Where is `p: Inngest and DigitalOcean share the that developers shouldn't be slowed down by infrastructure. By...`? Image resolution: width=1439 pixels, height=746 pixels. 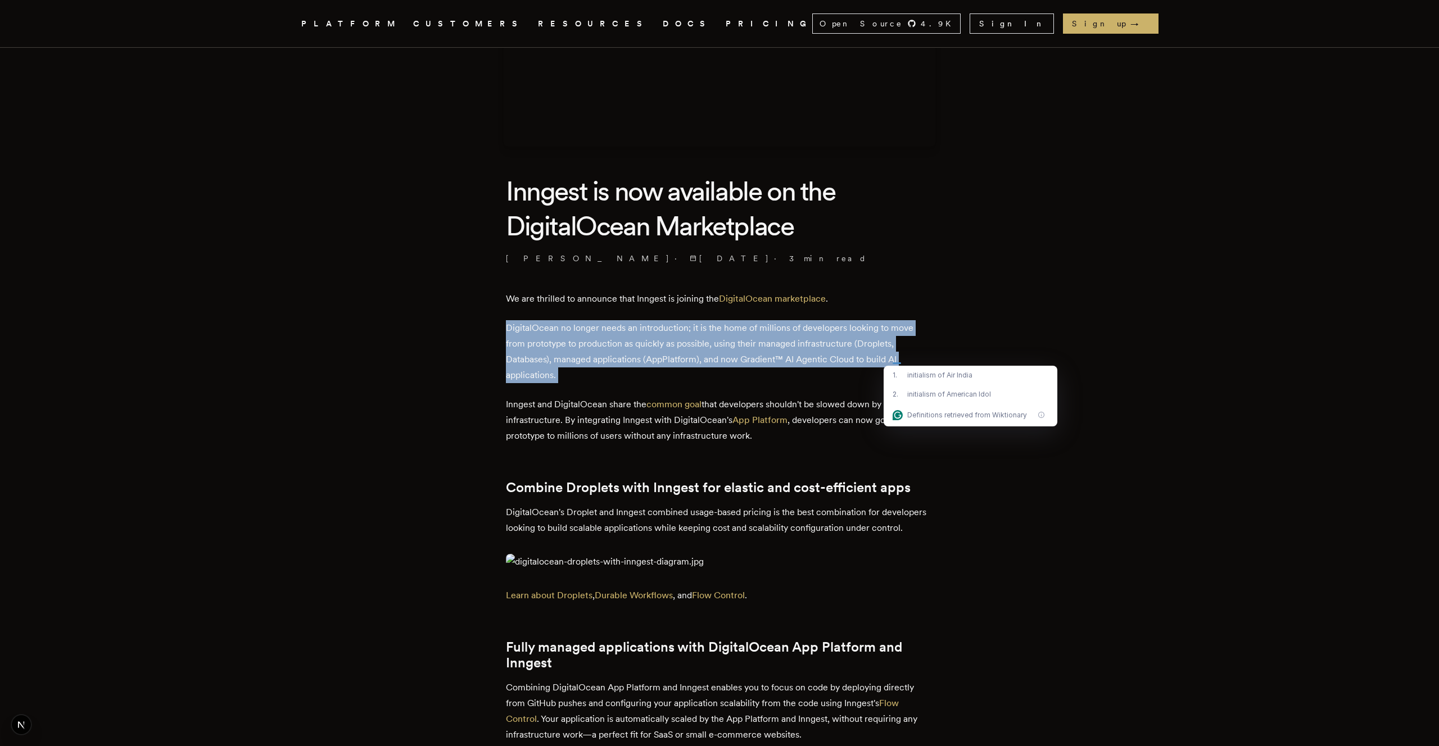
p: Inngest and DigitalOcean share the that developers shouldn't be slowed down by infrastructure. By... is located at coordinates (719, 420).